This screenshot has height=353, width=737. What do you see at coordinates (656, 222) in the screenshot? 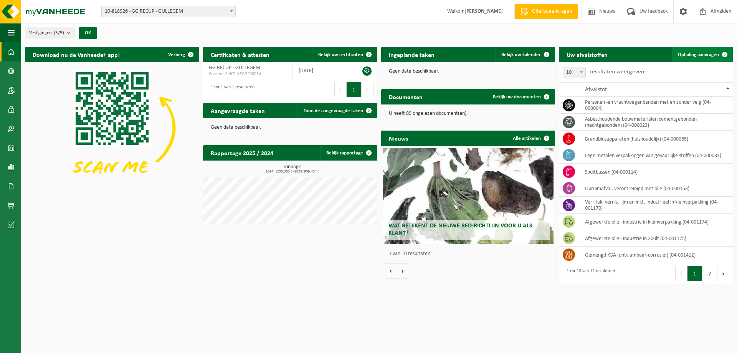
I see `td: afgewerkte olie - industrie in kleinverpakking (04-001174)` at bounding box center [656, 222].